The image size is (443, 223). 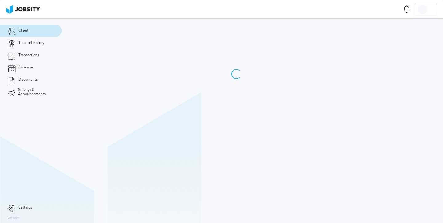 I want to click on span: Documents, so click(x=28, y=80).